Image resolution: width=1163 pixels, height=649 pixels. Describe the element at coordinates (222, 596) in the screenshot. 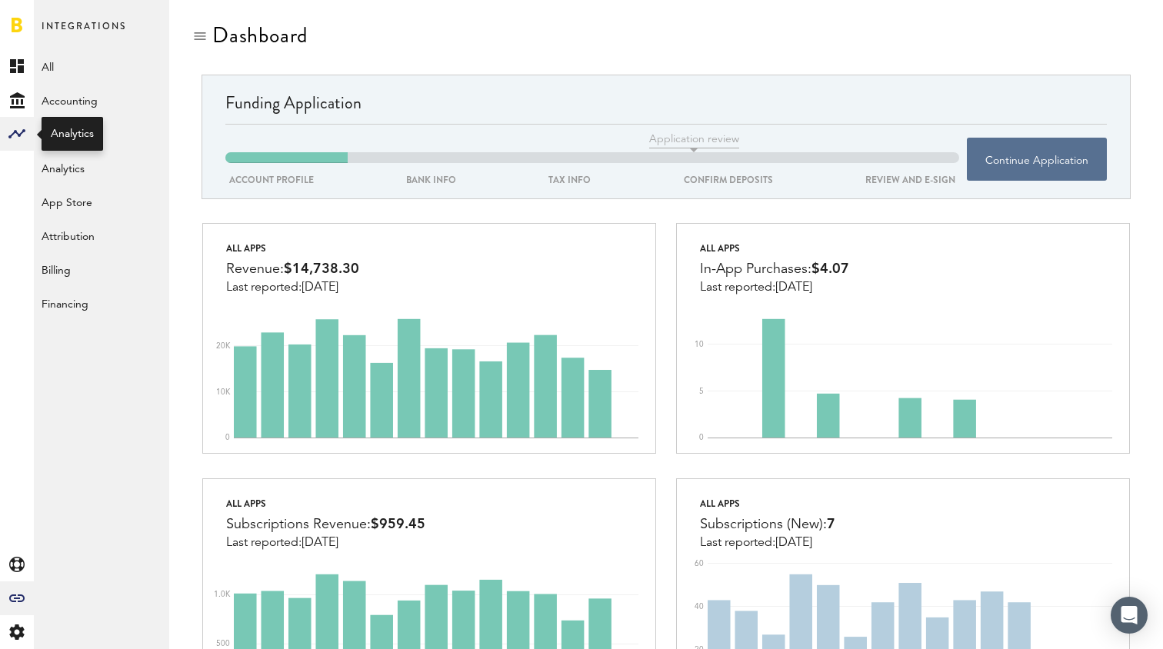

I see `text: 1.0K` at that location.